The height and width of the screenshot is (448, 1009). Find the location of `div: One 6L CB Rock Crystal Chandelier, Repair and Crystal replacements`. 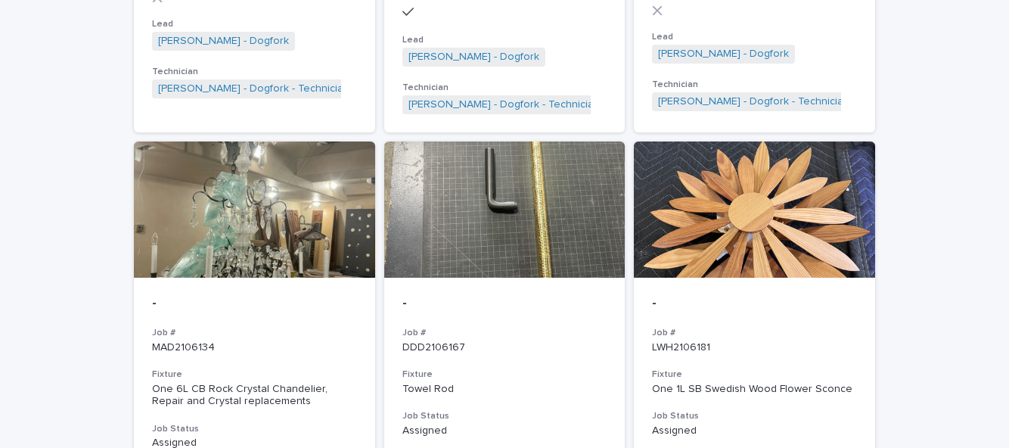

div: One 6L CB Rock Crystal Chandelier, Repair and Crystal replacements is located at coordinates (254, 395).